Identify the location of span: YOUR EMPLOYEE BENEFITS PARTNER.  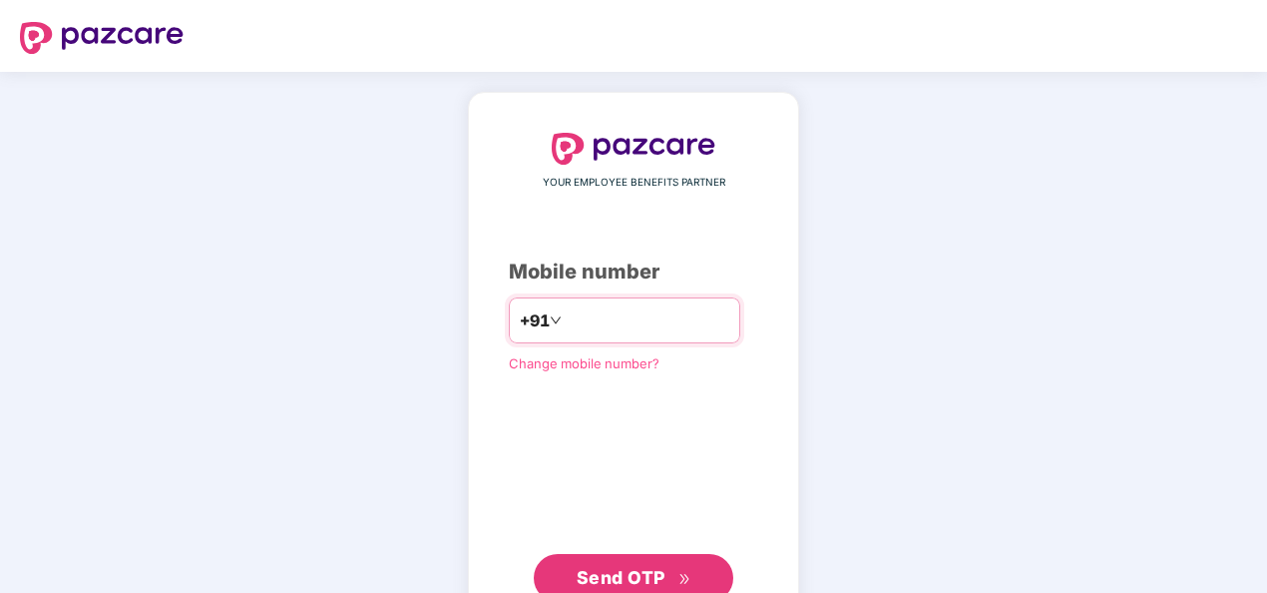
(633, 183).